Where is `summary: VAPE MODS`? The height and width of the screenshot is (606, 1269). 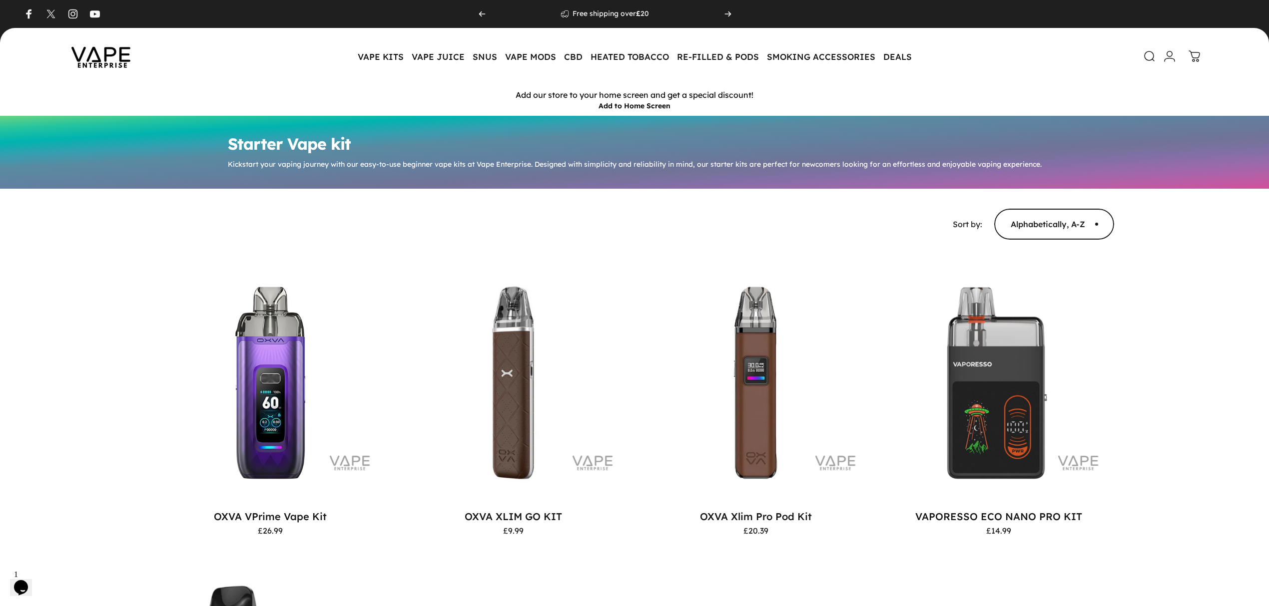
summary: VAPE MODS is located at coordinates (531, 56).